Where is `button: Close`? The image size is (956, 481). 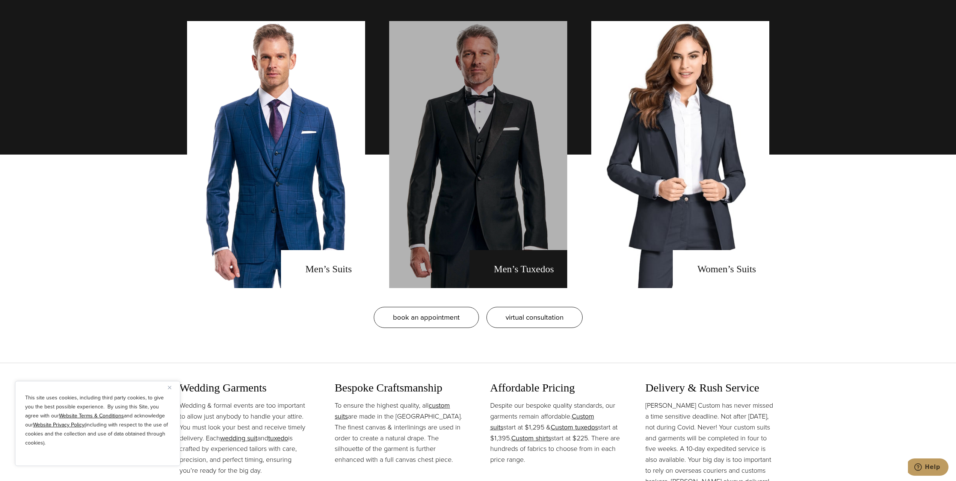 button: Close is located at coordinates (172, 387).